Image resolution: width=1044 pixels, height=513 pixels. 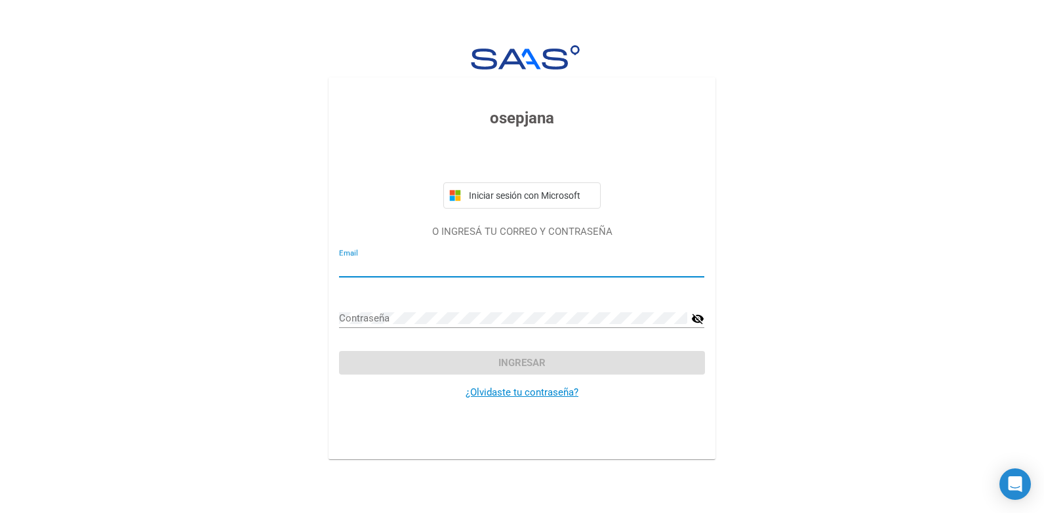 What do you see at coordinates (1015, 484) in the screenshot?
I see `div: Open Intercom Messenger` at bounding box center [1015, 484].